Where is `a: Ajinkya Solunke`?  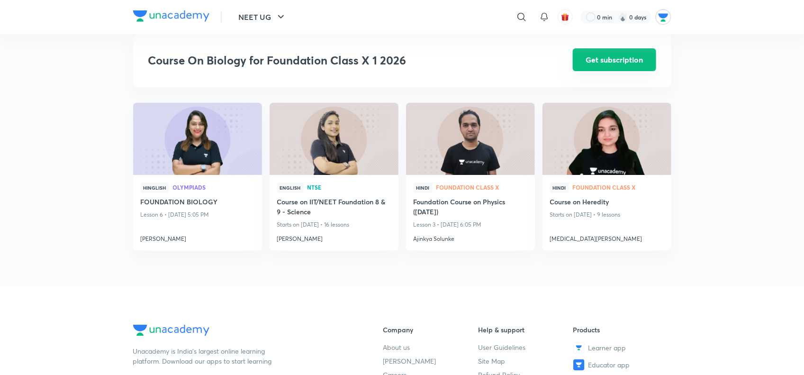 a: Ajinkya Solunke is located at coordinates (470, 237).